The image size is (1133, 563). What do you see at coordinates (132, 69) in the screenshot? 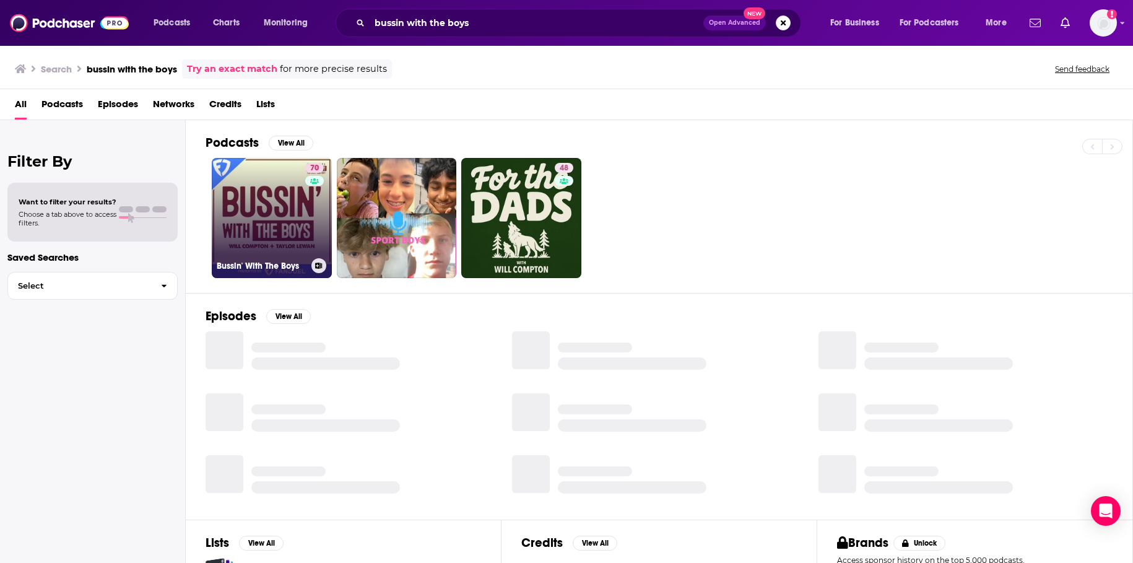
I see `h3: bussin with the boys` at bounding box center [132, 69].